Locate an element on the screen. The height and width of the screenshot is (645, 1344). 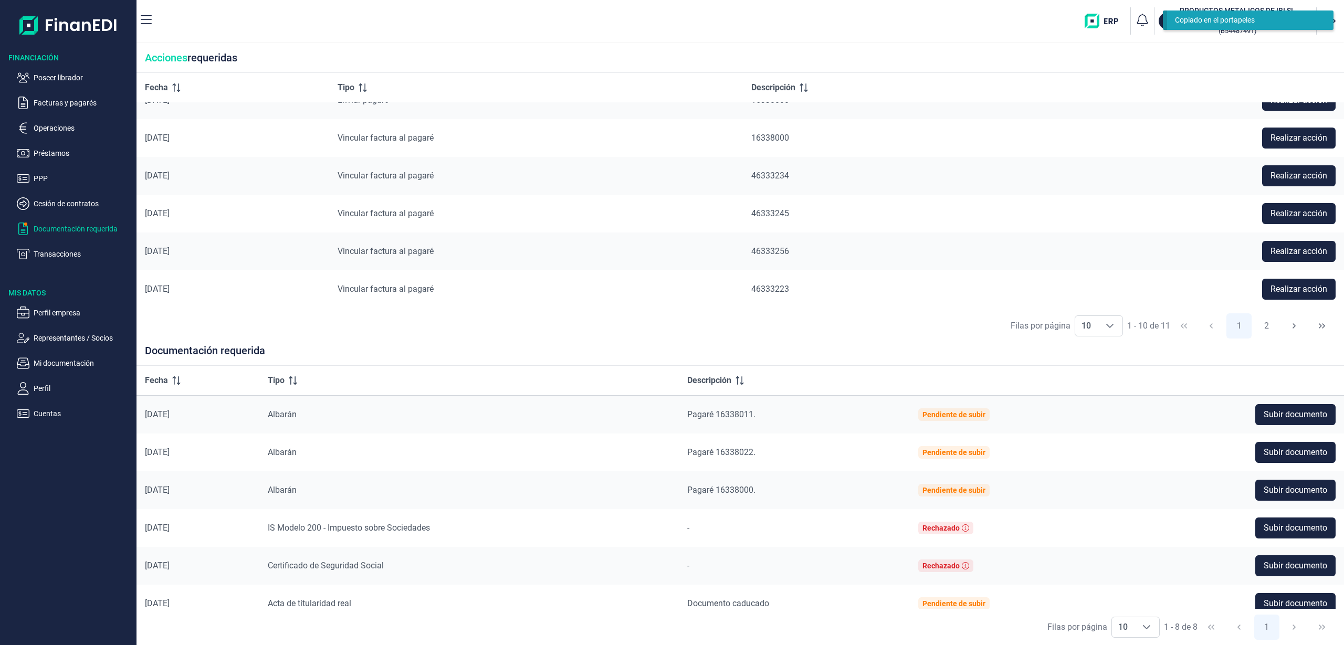
p: Operaciones is located at coordinates (83, 128).